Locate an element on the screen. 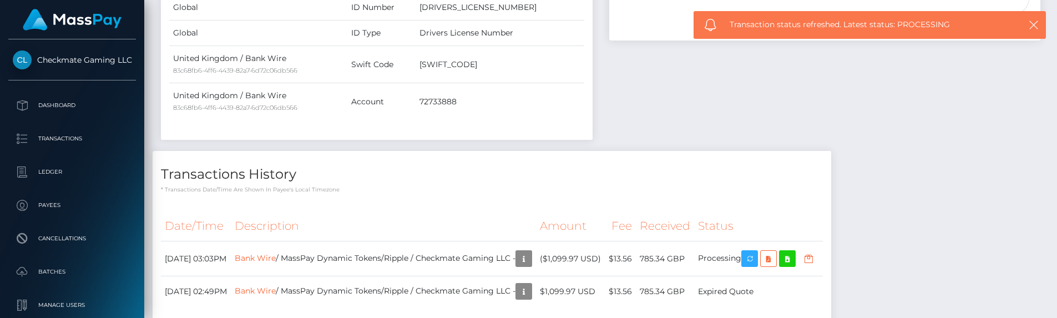  p: Transactions is located at coordinates (72, 139).